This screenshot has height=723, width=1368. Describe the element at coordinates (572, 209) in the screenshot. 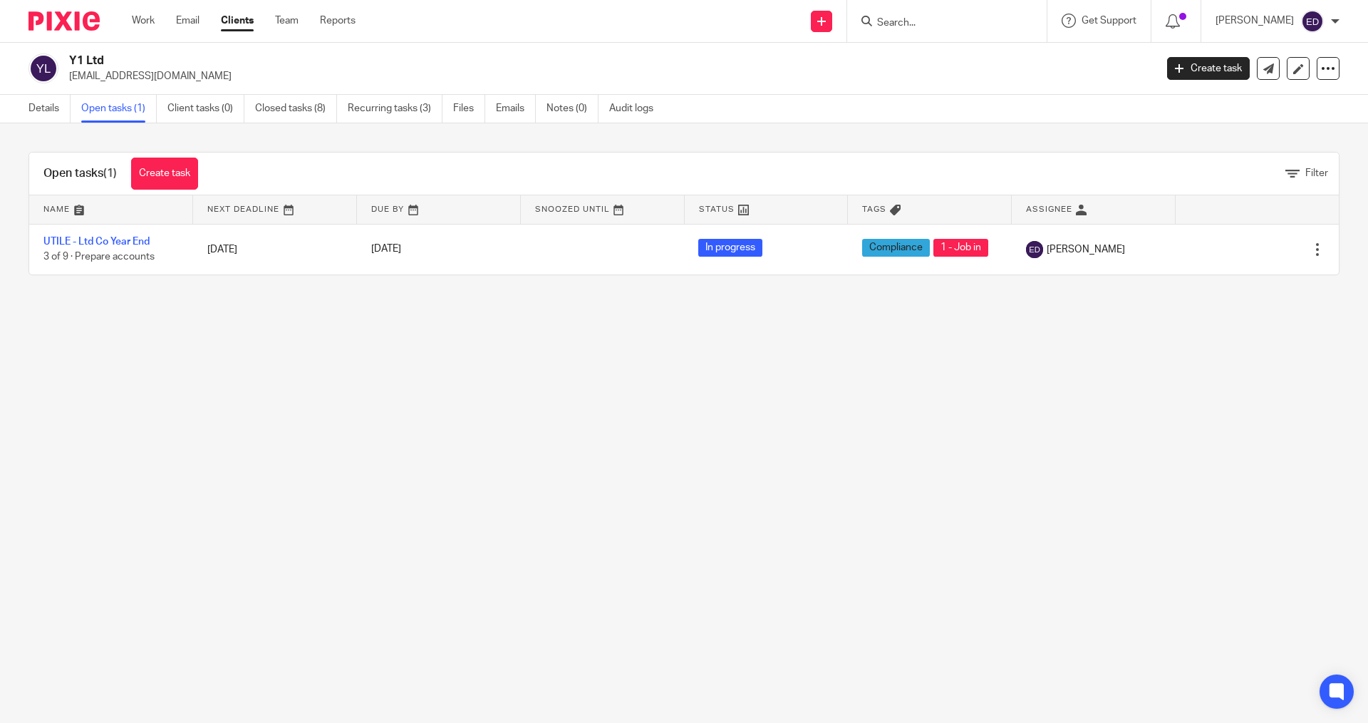

I see `span: Snoozed Until` at that location.